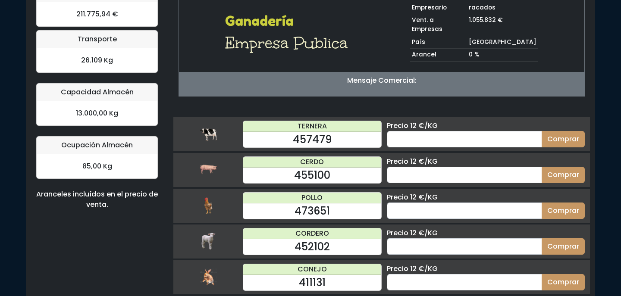  What do you see at coordinates (97, 39) in the screenshot?
I see `div: Transporte` at bounding box center [97, 39].